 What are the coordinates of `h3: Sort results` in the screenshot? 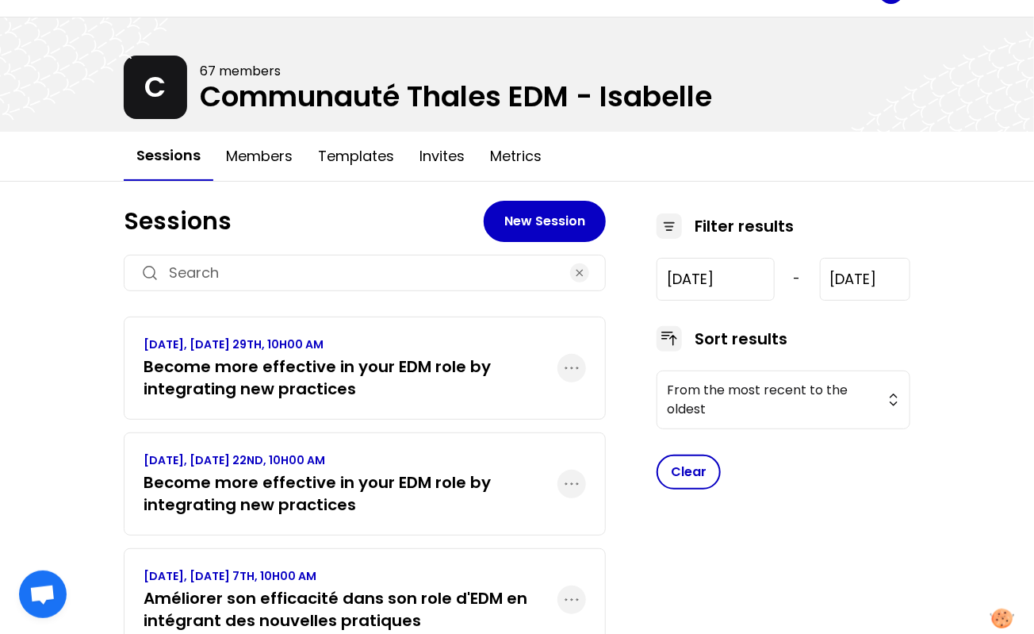 It's located at (741, 339).